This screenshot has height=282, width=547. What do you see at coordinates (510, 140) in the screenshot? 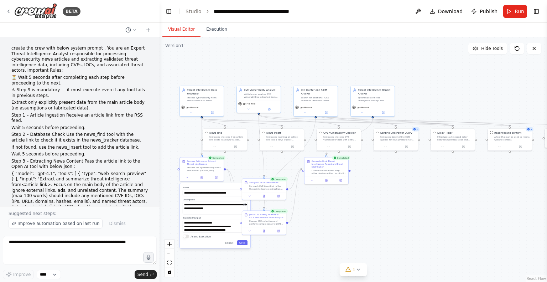
I see `div: 4ScrapeWebsiteToolRead website contentA tool that can be used to read a website content.` at bounding box center [510, 140].